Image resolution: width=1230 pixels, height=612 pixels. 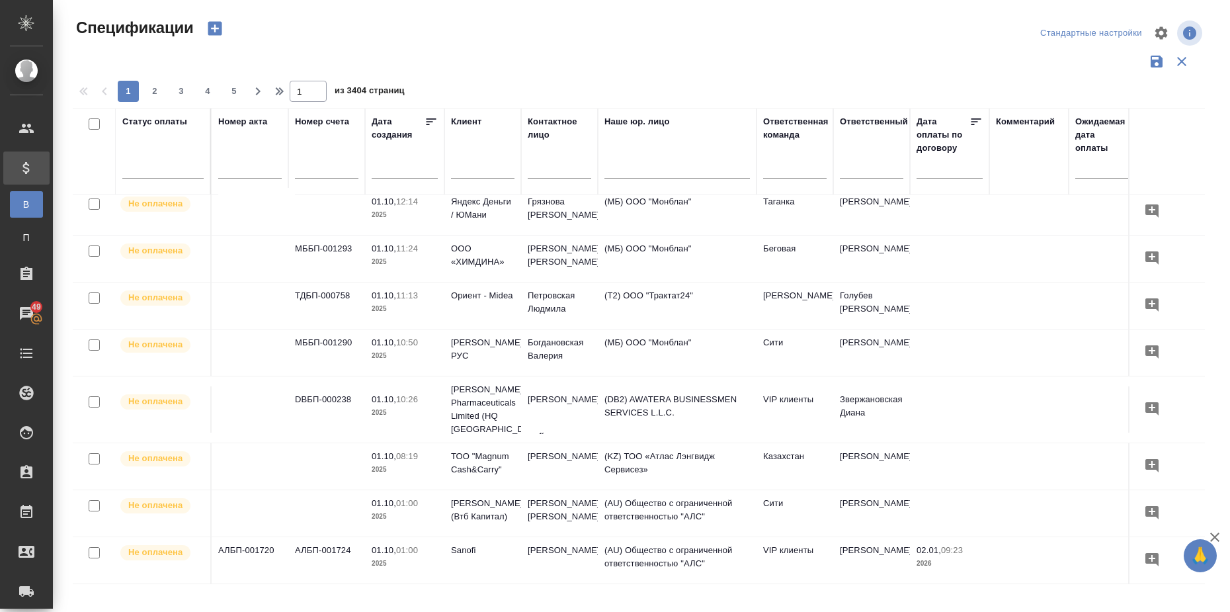 What do you see at coordinates (1025, 122) in the screenshot?
I see `div: Комментарий` at bounding box center [1025, 122].